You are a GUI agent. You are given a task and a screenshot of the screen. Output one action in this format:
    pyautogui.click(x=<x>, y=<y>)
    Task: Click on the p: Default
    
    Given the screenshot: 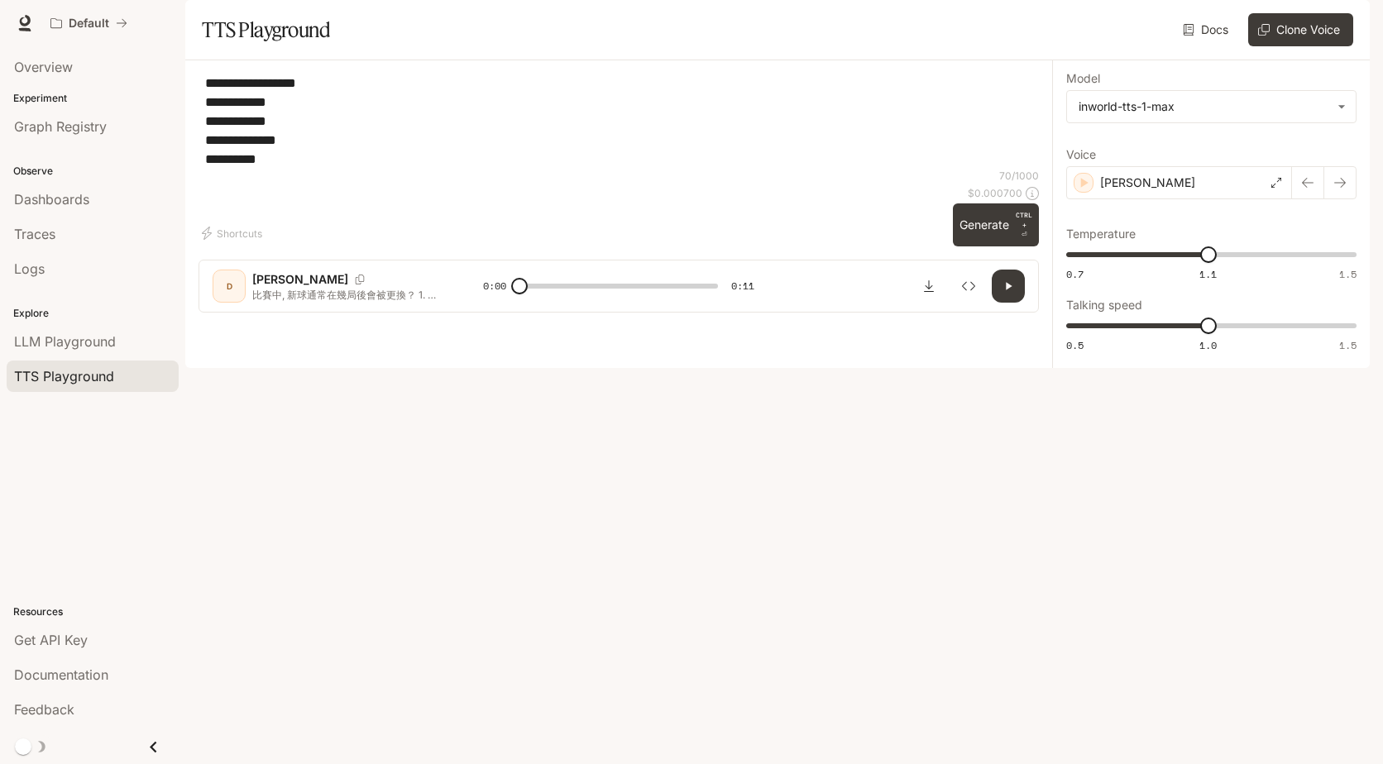 What is the action you would take?
    pyautogui.click(x=89, y=23)
    